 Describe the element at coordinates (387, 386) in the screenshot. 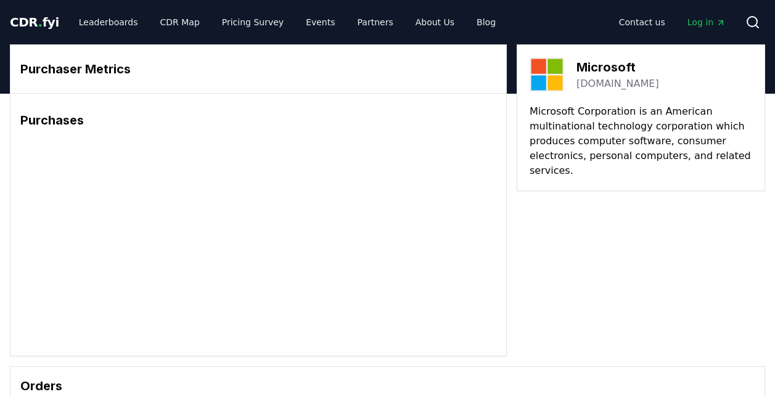

I see `h3: Orders` at that location.